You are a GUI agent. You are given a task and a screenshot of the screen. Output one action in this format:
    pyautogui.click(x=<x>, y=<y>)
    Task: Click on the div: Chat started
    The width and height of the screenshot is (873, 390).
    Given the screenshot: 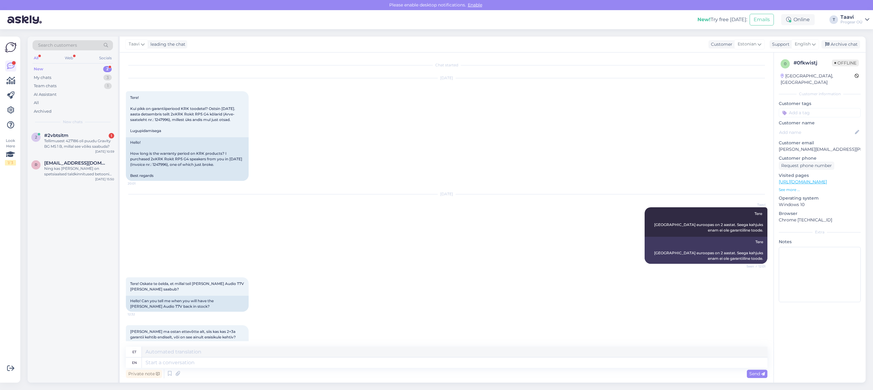 What is the action you would take?
    pyautogui.click(x=447, y=65)
    